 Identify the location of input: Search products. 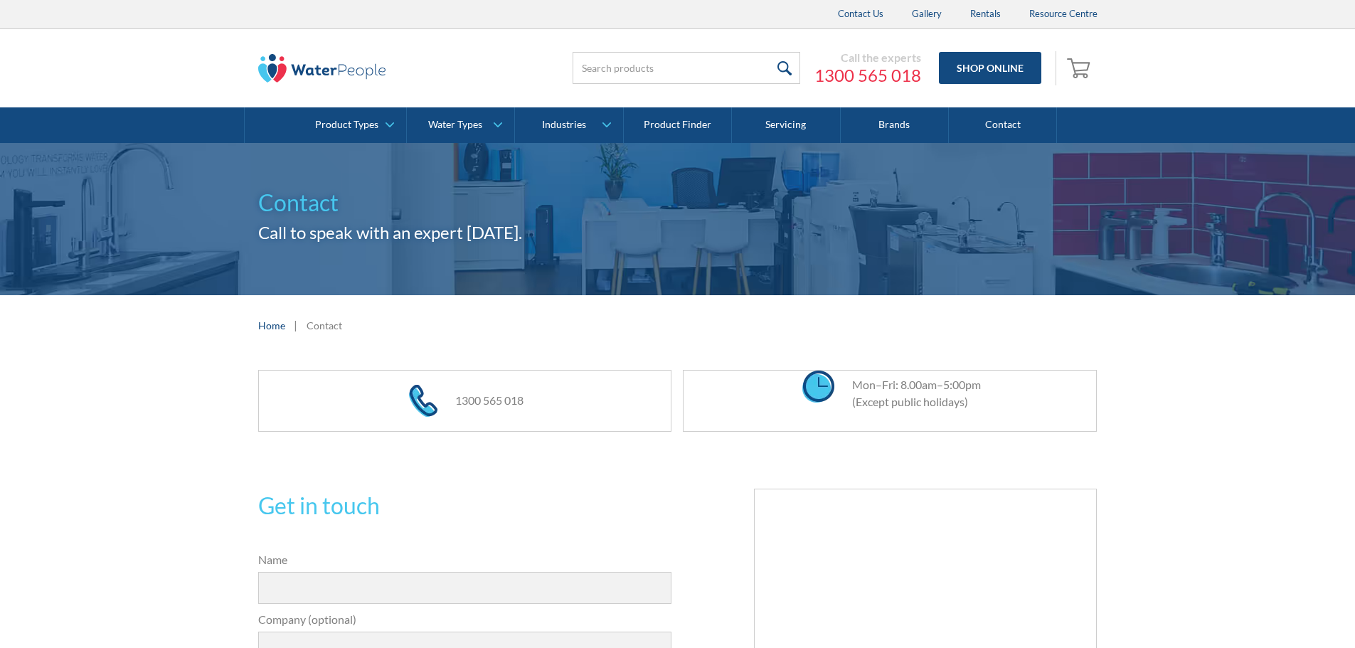
(686, 68).